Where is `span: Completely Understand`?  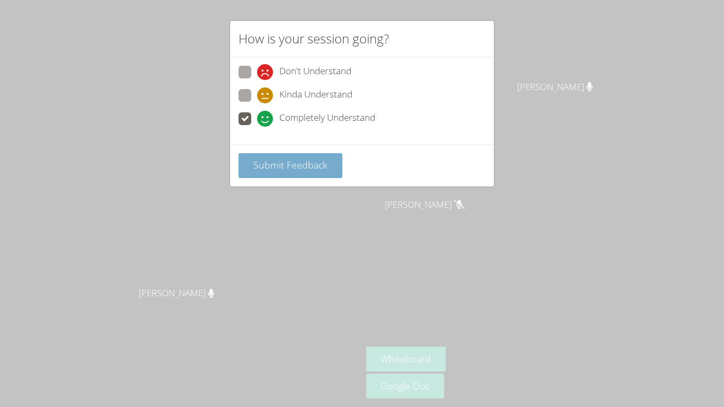
span: Completely Understand is located at coordinates (327, 119).